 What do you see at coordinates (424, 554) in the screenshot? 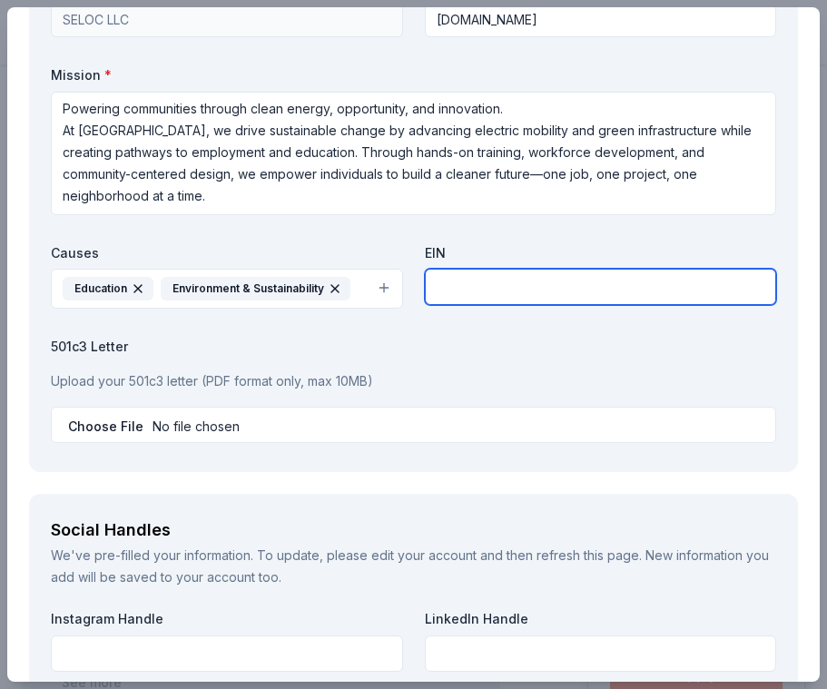
I see `a: edit your account` at bounding box center [424, 554].